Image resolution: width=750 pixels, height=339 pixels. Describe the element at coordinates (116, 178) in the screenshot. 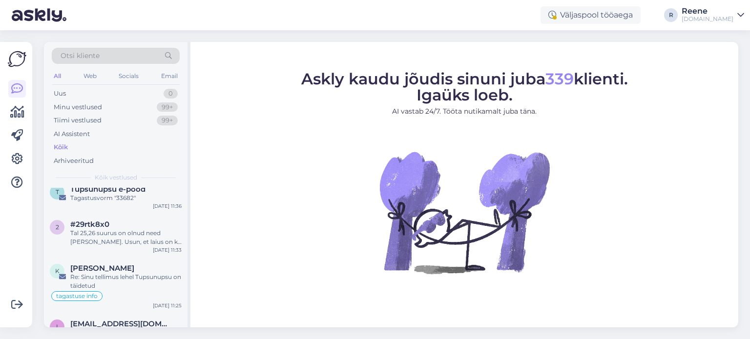

I see `span: Kõik vestlused` at that location.